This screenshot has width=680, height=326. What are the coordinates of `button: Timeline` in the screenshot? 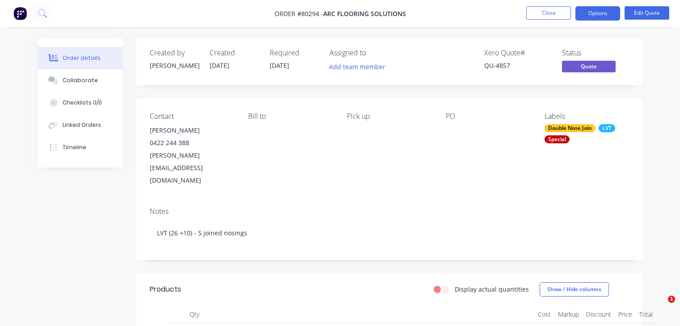 It's located at (80, 148).